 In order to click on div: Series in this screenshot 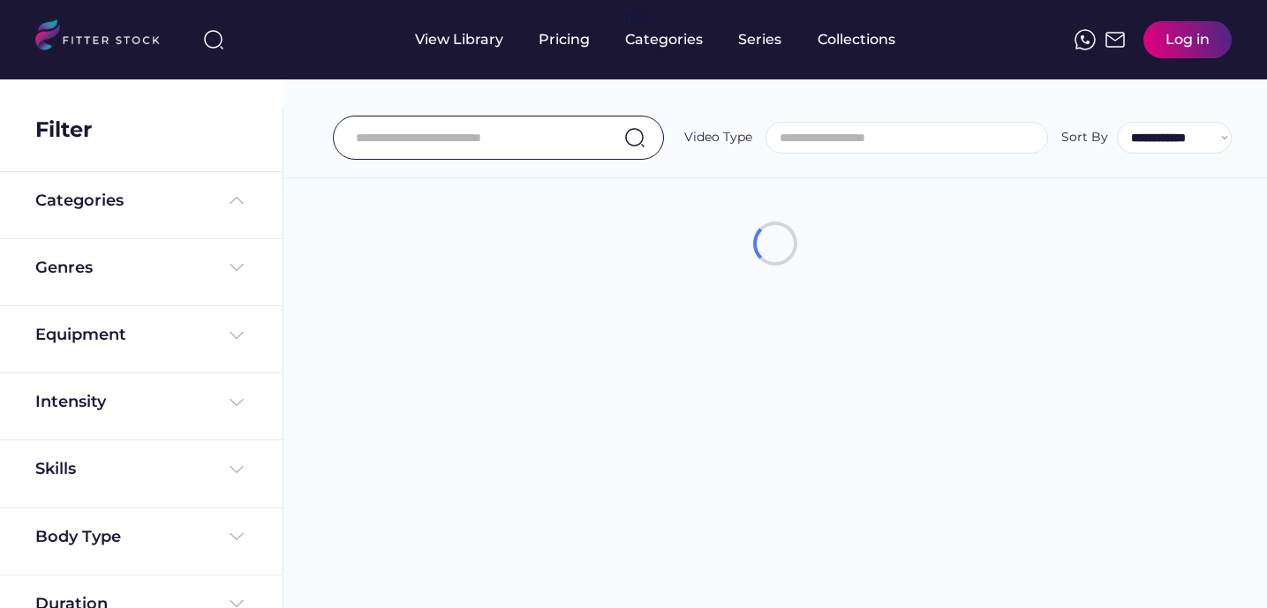, I will do `click(760, 40)`.